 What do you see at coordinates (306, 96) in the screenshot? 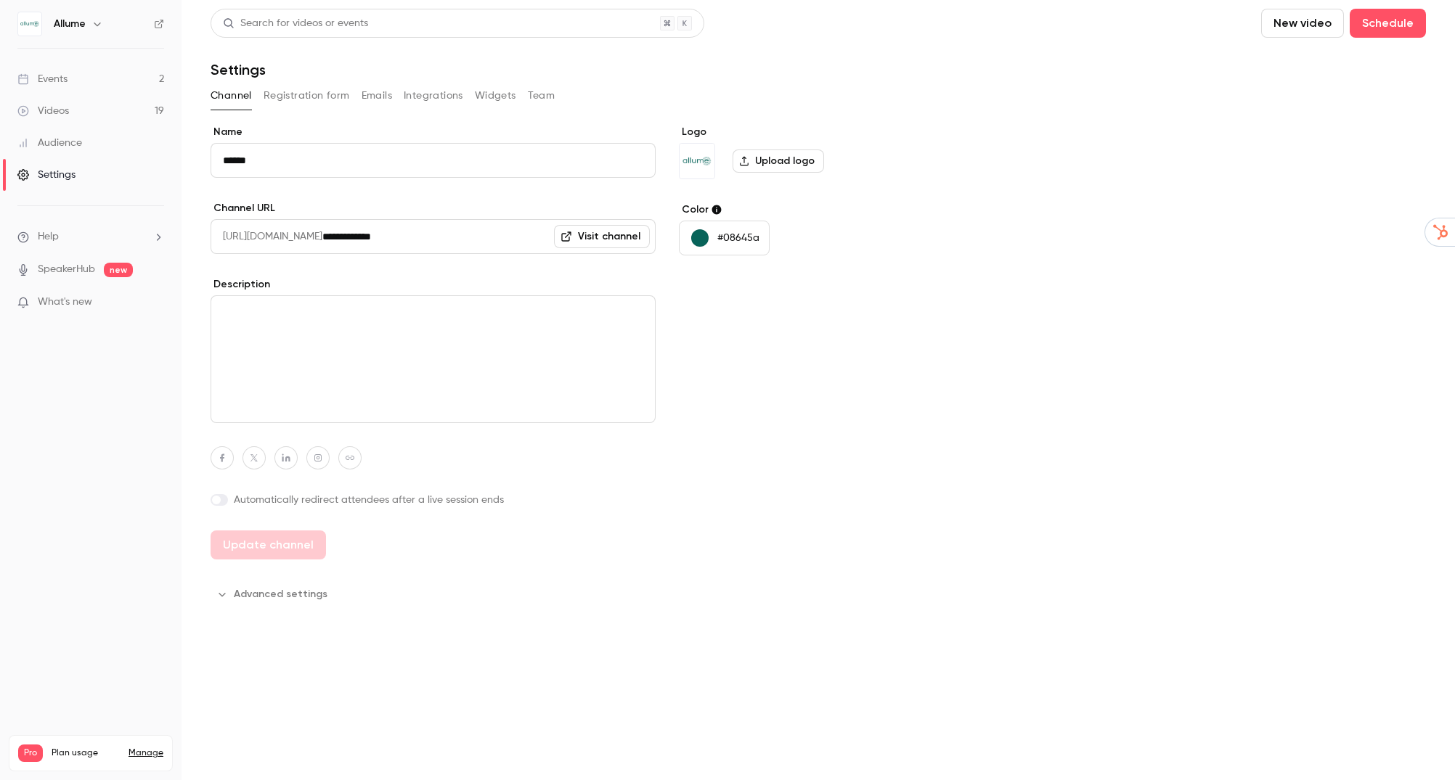
I see `button: Registration form` at bounding box center [306, 96].